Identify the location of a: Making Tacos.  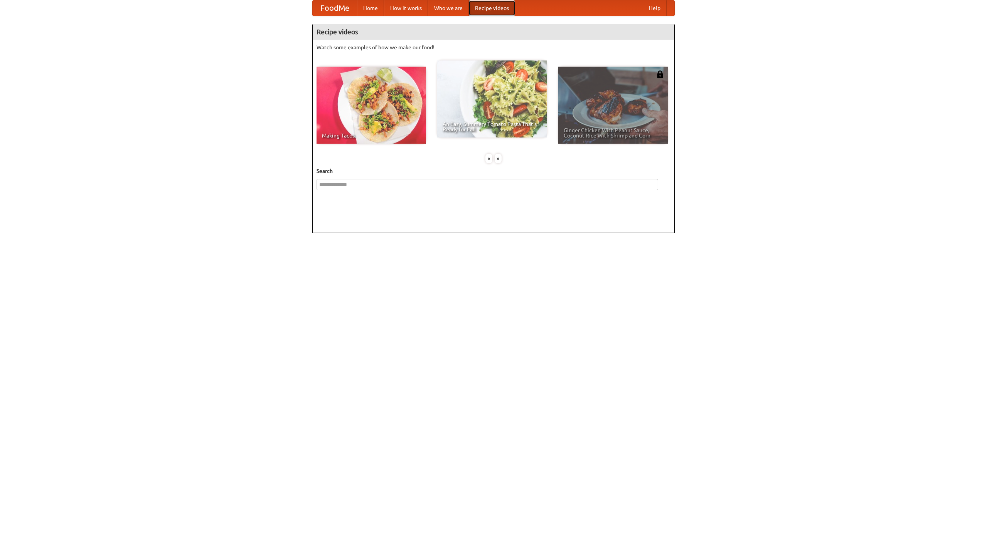
(371, 105).